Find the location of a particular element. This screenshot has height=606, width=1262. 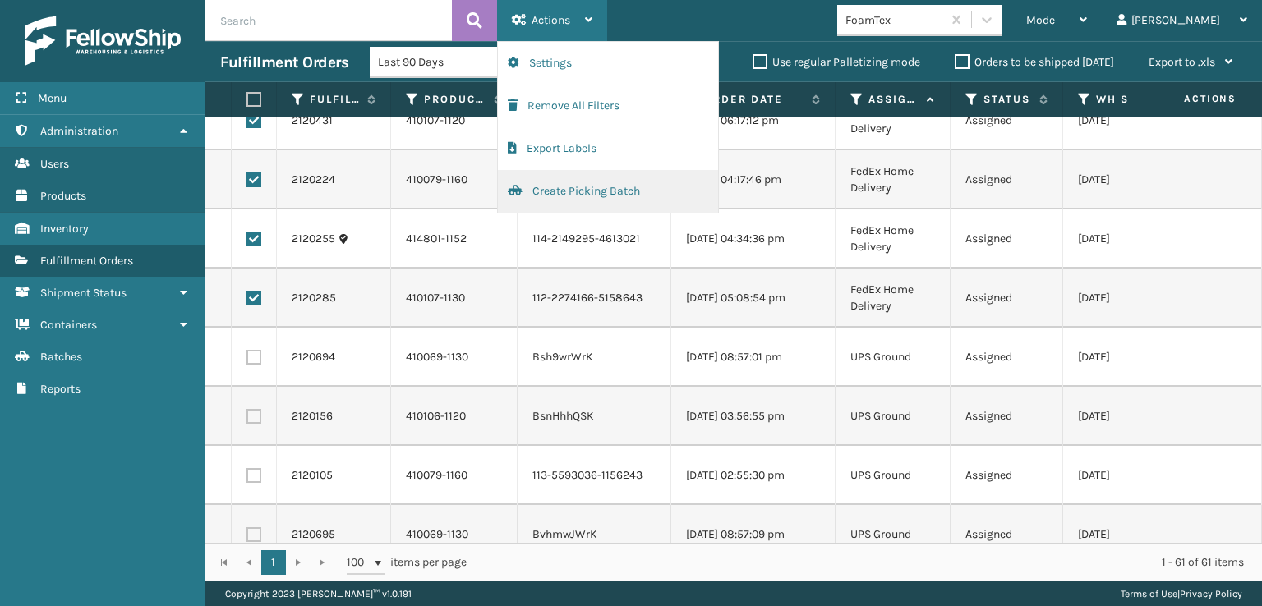

a: 2120224 is located at coordinates (313, 180).